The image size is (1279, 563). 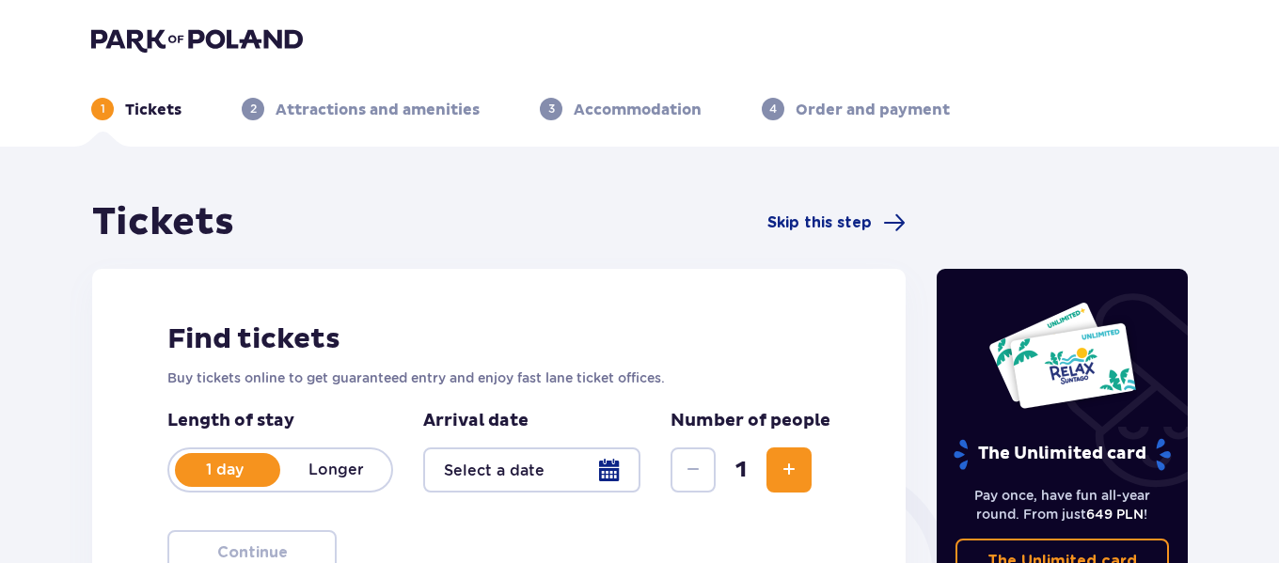 What do you see at coordinates (1114, 514) in the screenshot?
I see `span: 649 PLN` at bounding box center [1114, 514].